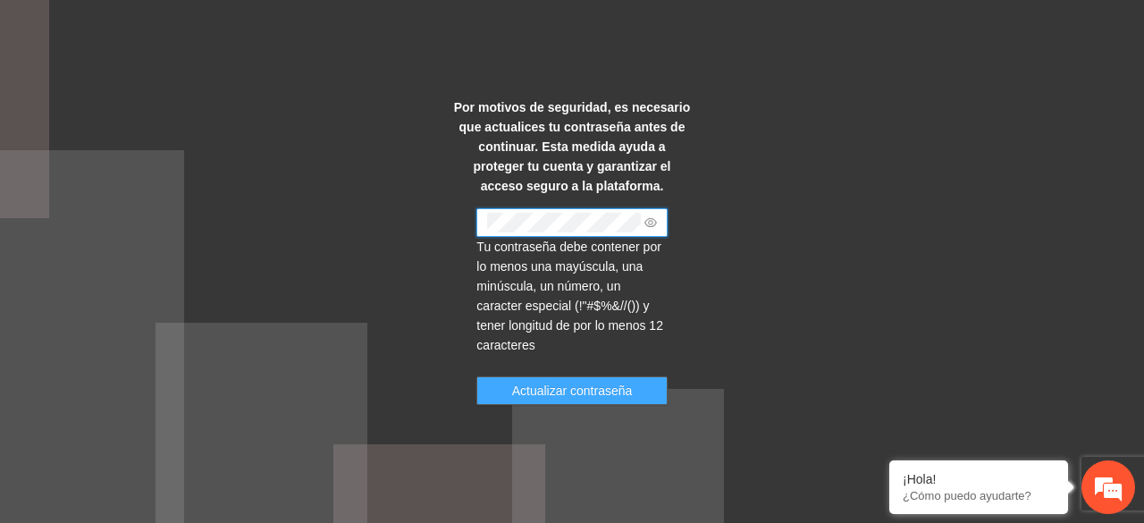  What do you see at coordinates (572, 391) in the screenshot?
I see `span: Actualizar contraseña` at bounding box center [572, 391].